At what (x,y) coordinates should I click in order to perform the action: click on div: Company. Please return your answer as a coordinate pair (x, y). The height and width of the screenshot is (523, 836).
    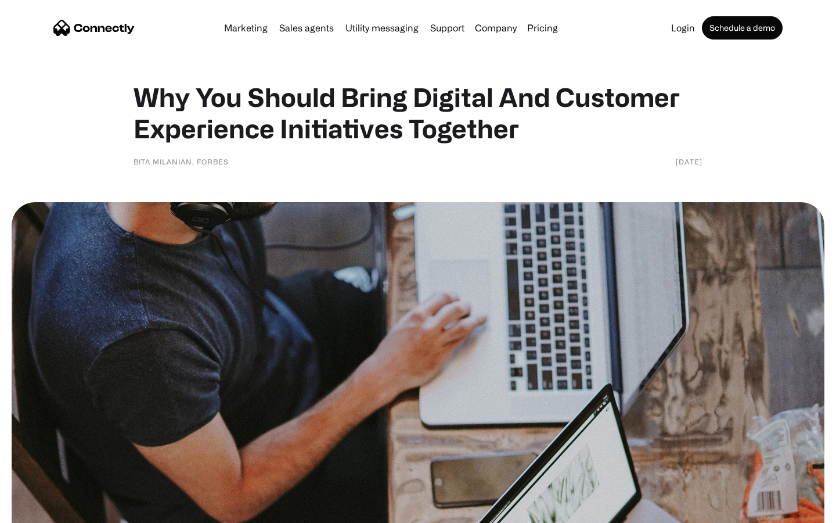
    Looking at the image, I should click on (496, 28).